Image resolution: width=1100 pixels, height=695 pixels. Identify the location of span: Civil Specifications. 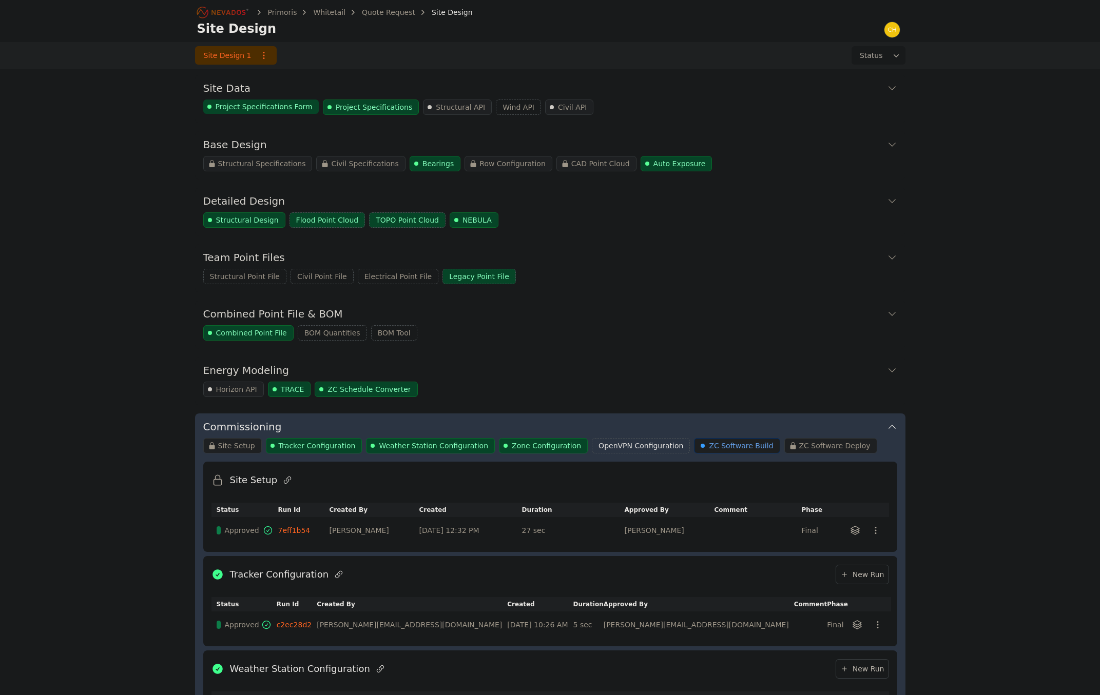
(364, 164).